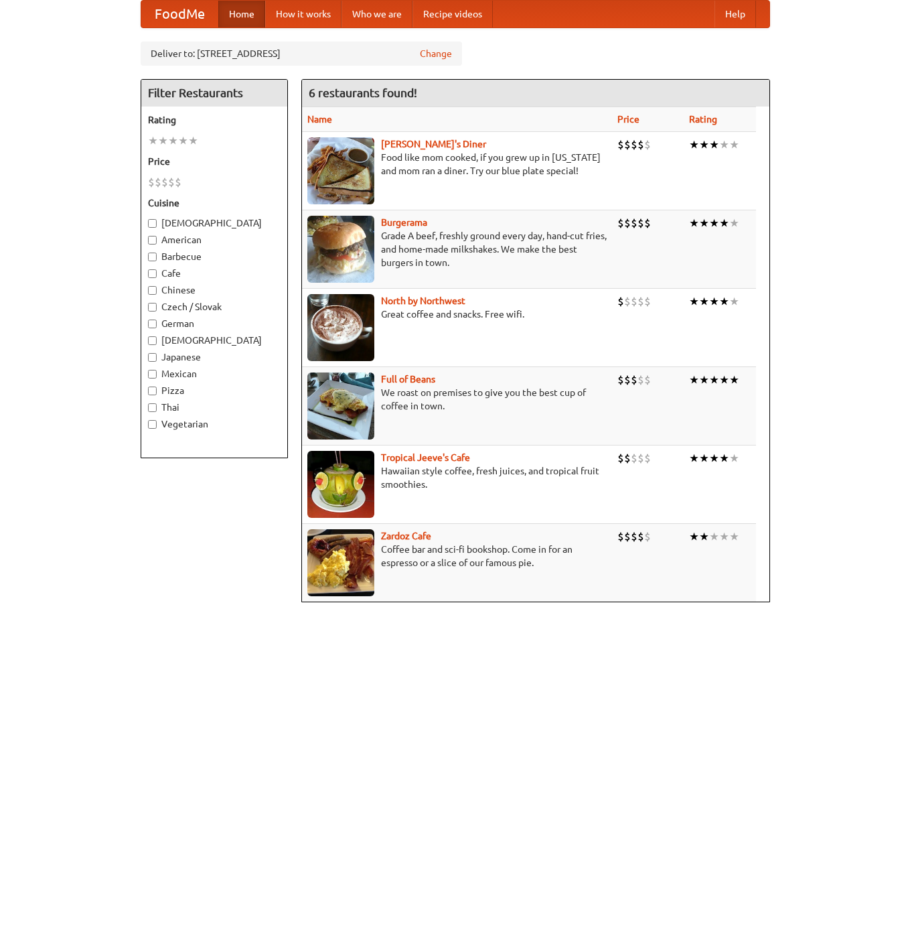 The width and height of the screenshot is (910, 948). Describe the element at coordinates (423, 301) in the screenshot. I see `b: North by Northwest` at that location.